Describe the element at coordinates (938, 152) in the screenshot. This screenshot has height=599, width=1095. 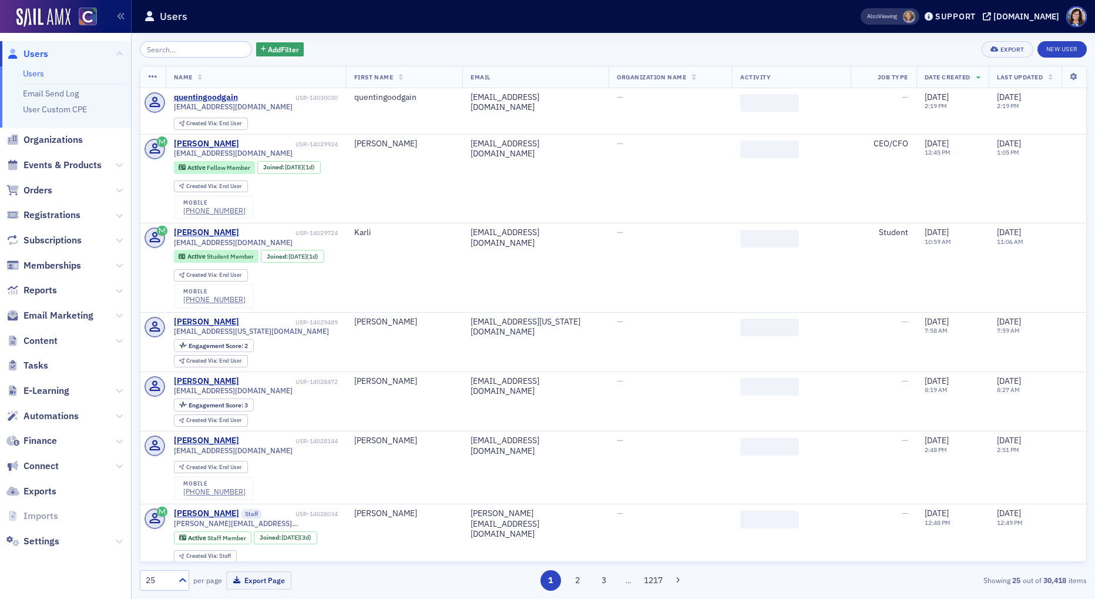
I see `time: 12:45 PM` at that location.